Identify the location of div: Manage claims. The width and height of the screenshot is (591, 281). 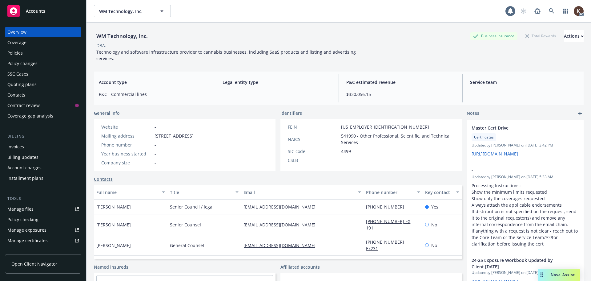
(23, 251).